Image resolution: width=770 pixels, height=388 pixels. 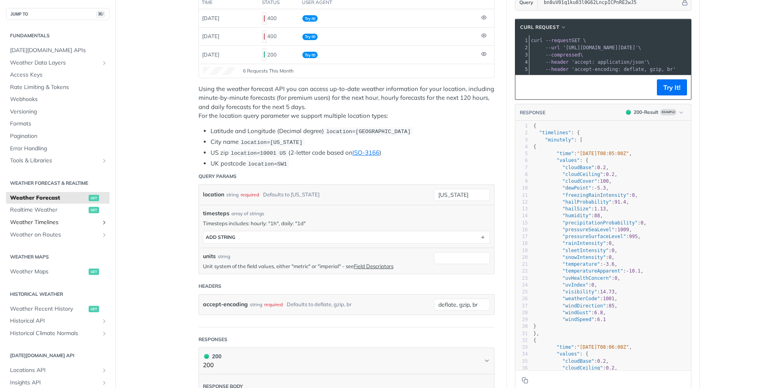 What do you see at coordinates (522, 299) in the screenshot?
I see `div: 26` at bounding box center [522, 299].